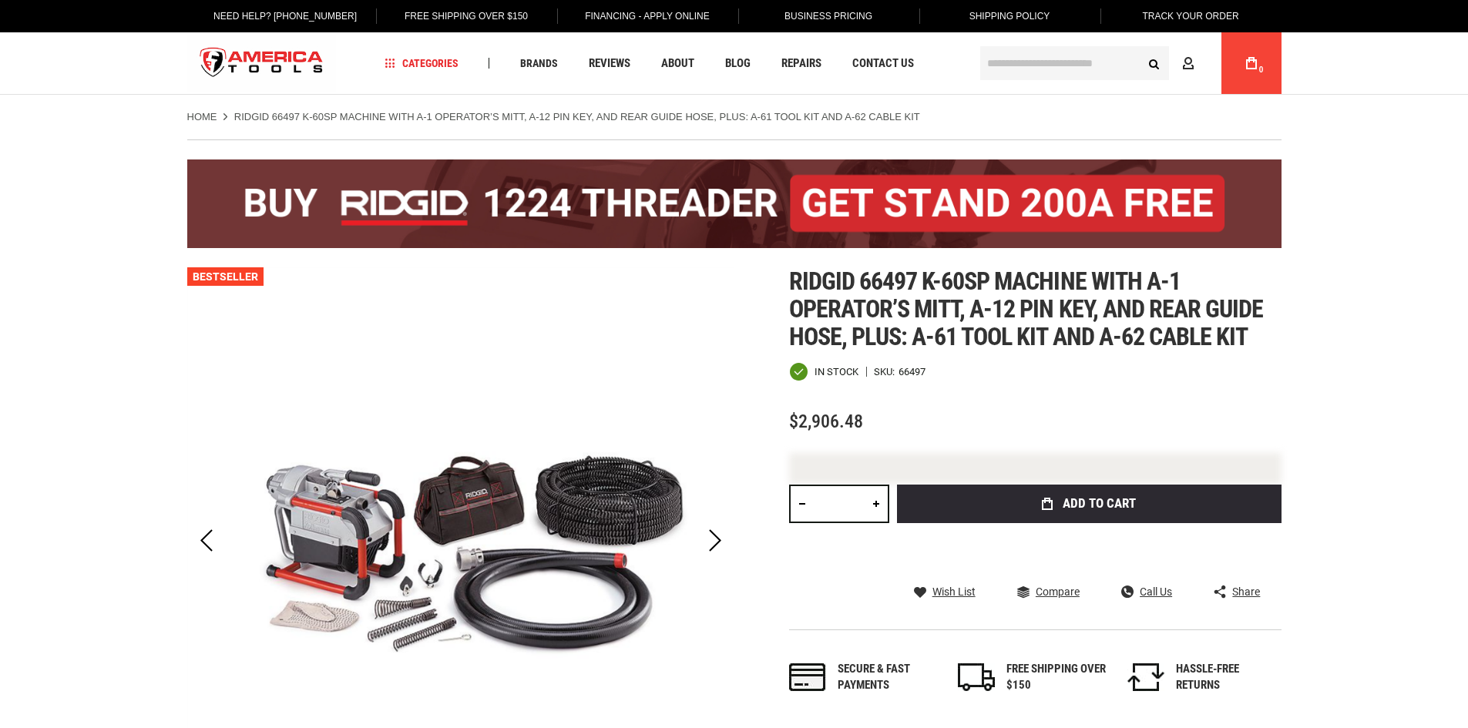 Image resolution: width=1468 pixels, height=728 pixels. Describe the element at coordinates (801, 63) in the screenshot. I see `span: Repairs` at that location.